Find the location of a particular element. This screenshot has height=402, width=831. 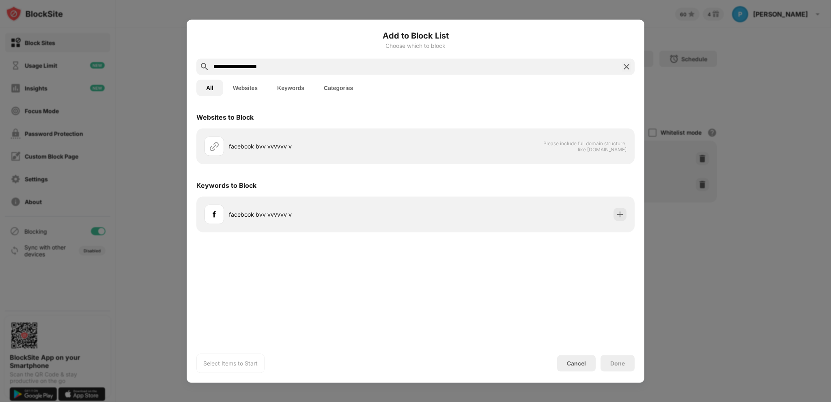

button: Categories is located at coordinates (338, 88).